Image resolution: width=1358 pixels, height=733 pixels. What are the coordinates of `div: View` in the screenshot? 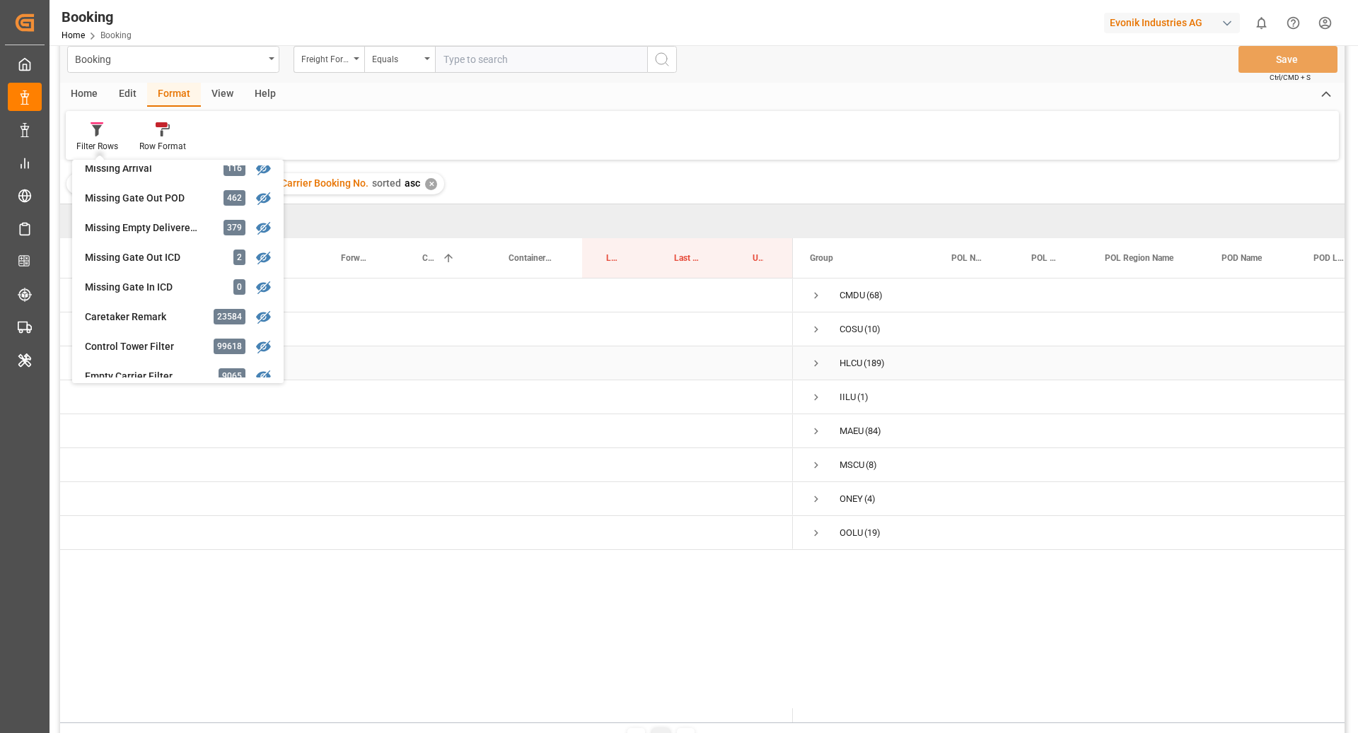 It's located at (222, 95).